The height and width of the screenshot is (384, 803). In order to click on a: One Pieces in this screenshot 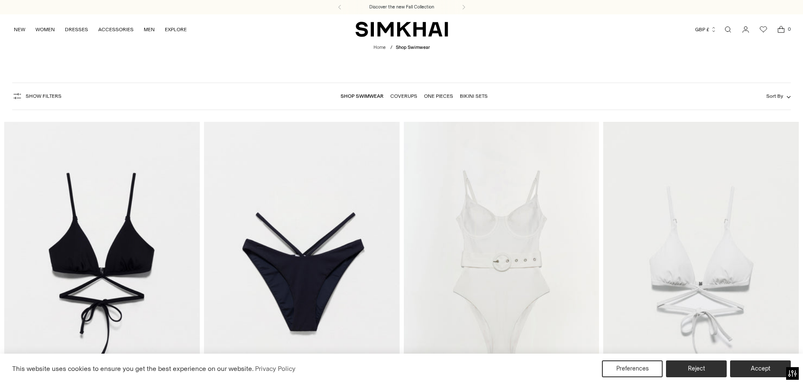, I will do `click(438, 96)`.